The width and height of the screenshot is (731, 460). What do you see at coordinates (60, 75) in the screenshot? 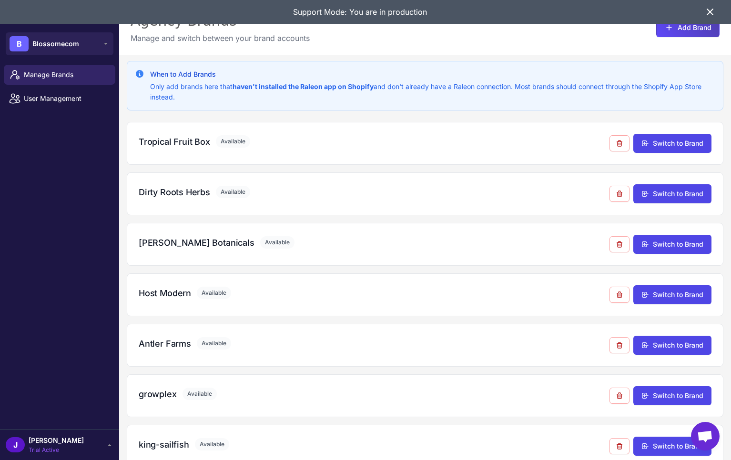
I see `a: Manage Brands` at bounding box center [60, 75].